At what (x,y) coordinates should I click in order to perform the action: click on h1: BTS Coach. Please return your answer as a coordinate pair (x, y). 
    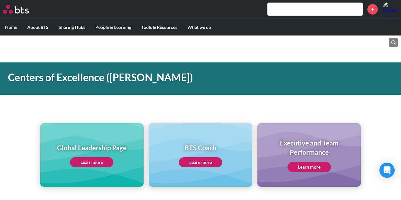
    Looking at the image, I should click on (201, 148).